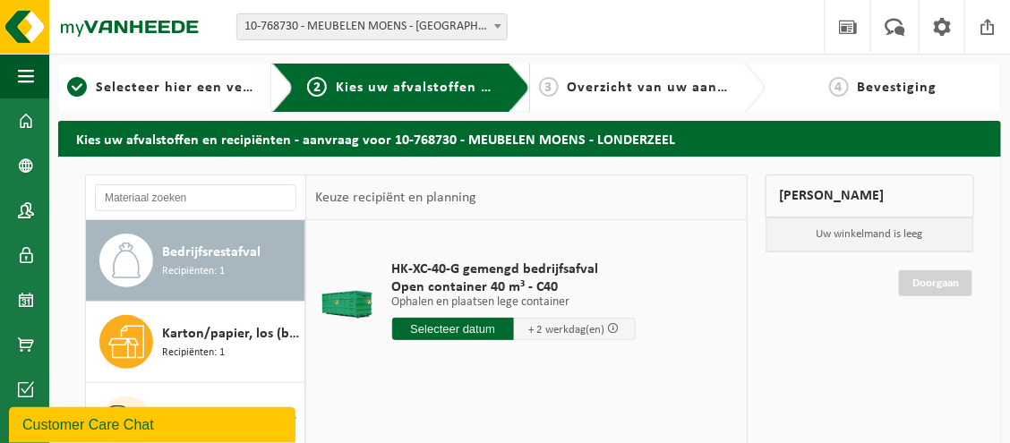 Image resolution: width=1010 pixels, height=443 pixels. I want to click on span: Overzicht van uw aanvraag, so click(662, 88).